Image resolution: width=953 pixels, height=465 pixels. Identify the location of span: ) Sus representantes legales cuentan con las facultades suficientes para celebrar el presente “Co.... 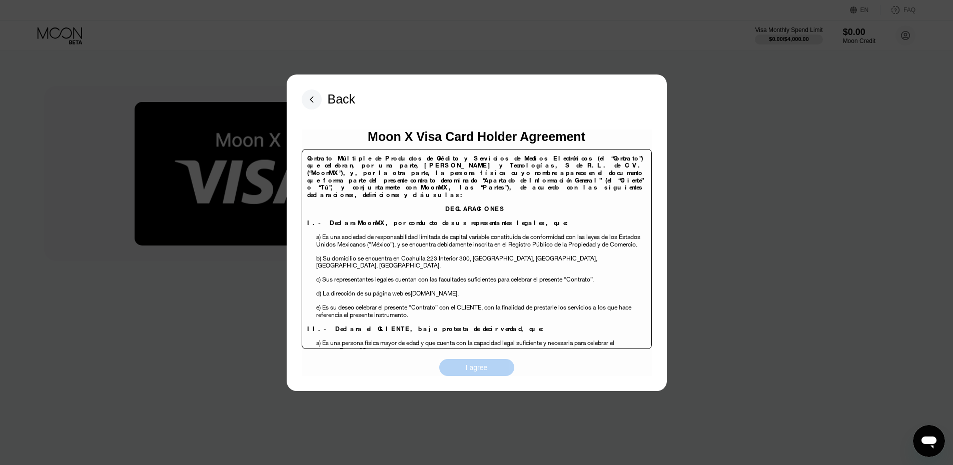
(456, 279).